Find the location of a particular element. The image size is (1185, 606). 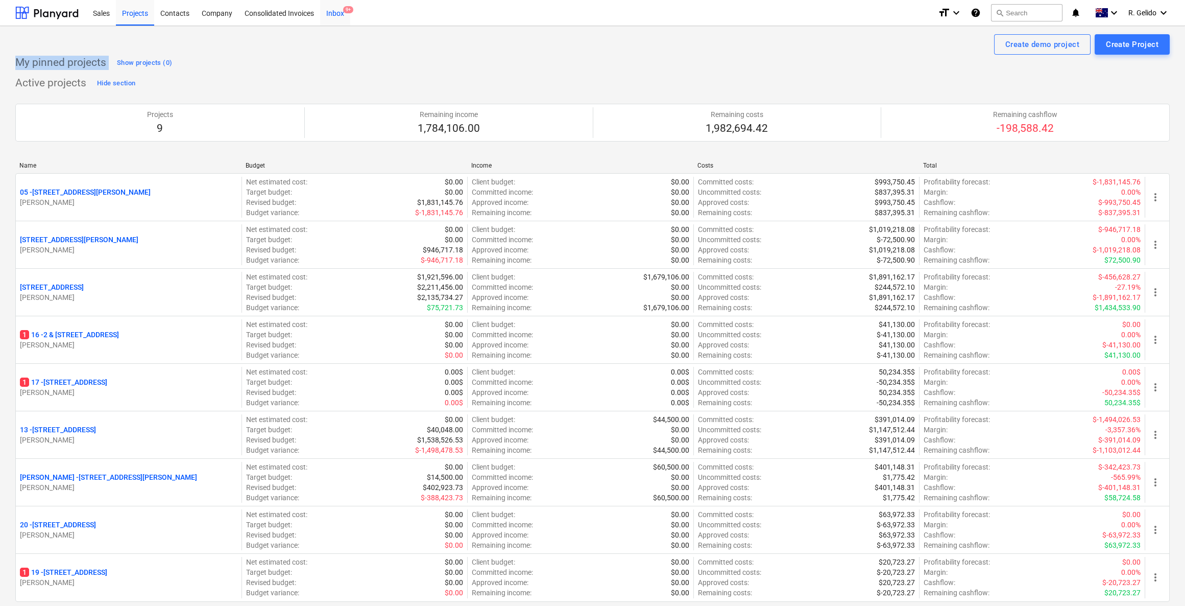

div: Show projects (0) is located at coordinates (145, 63).